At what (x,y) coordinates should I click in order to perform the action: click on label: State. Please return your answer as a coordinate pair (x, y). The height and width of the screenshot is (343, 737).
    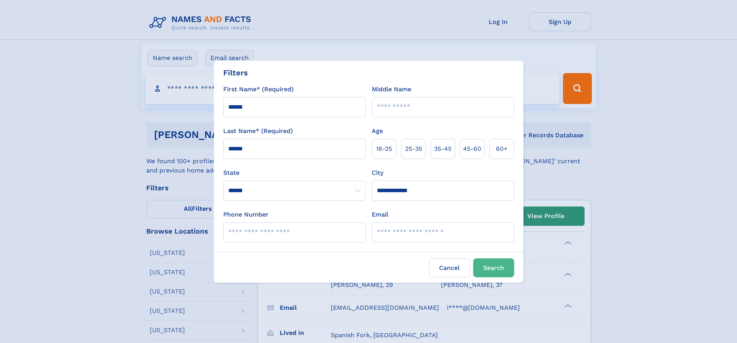
    Looking at the image, I should click on (295, 173).